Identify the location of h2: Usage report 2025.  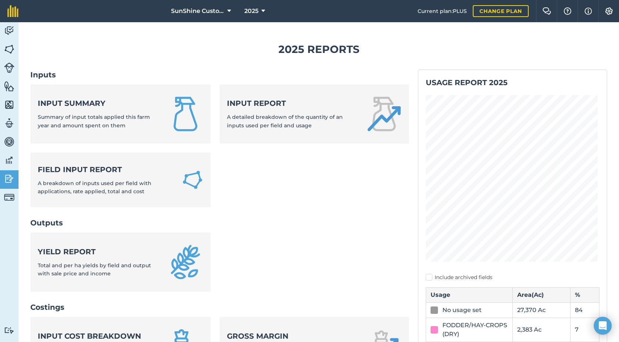
(512, 83).